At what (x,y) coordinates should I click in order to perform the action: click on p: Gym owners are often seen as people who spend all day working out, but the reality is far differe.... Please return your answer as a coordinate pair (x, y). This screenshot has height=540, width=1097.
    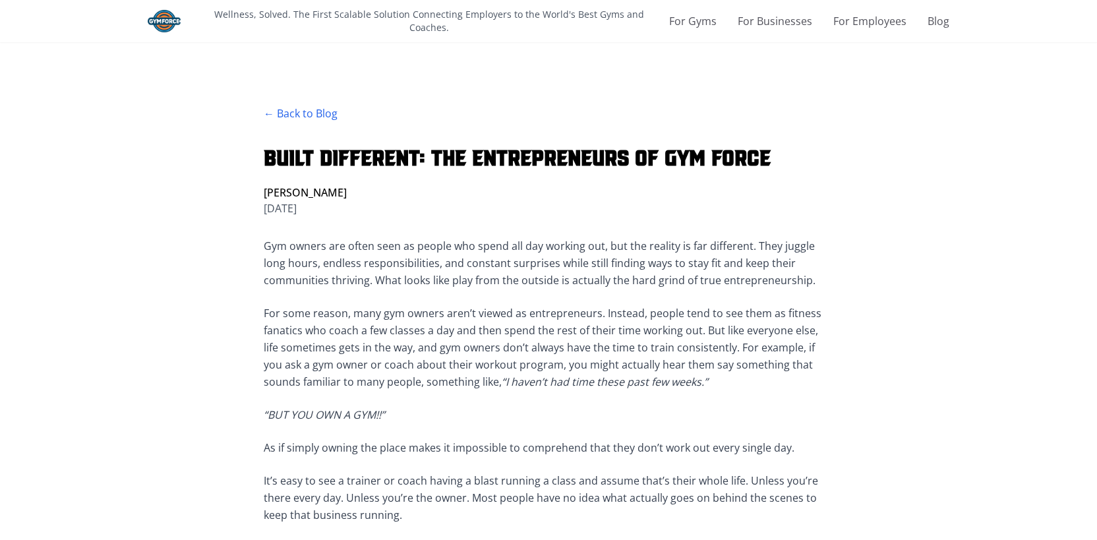
    Looking at the image, I should click on (548, 263).